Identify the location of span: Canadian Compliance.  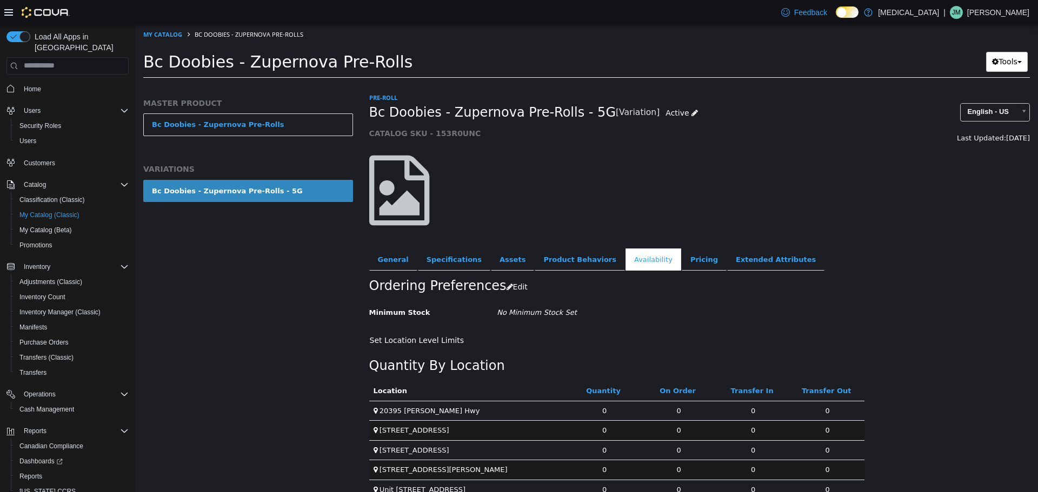
(51, 446).